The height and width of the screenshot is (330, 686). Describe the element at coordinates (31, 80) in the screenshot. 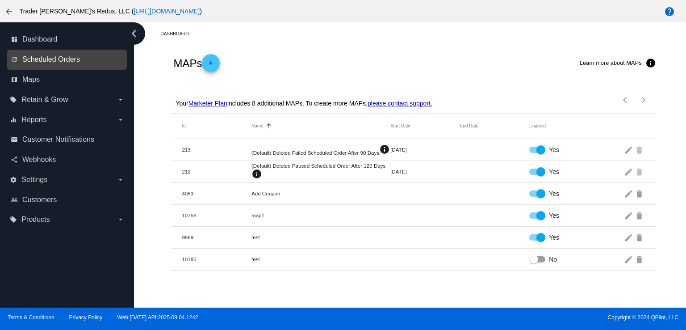

I see `span: Maps` at that location.